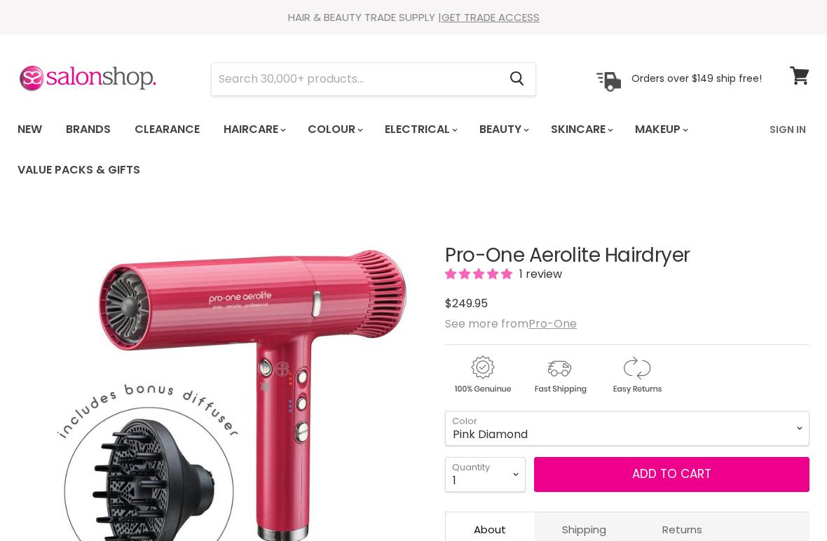  What do you see at coordinates (78, 170) in the screenshot?
I see `a: Value Packs & Gifts` at bounding box center [78, 170].